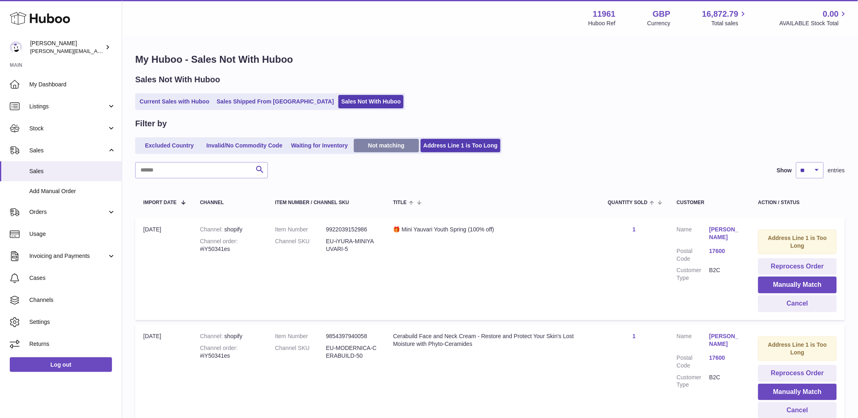 The width and height of the screenshot is (858, 418). I want to click on span: Title, so click(400, 202).